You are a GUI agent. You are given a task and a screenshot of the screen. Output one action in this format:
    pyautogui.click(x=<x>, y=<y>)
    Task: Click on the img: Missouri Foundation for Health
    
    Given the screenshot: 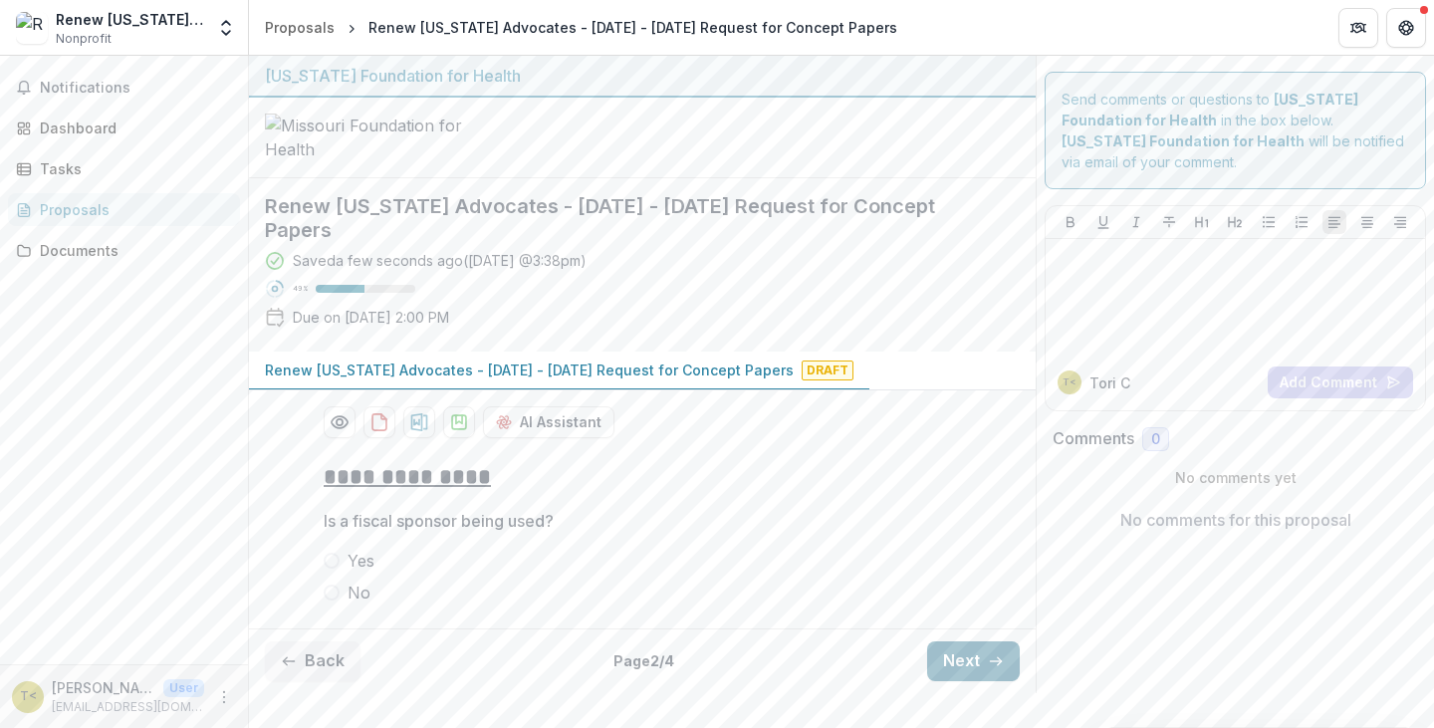 What is the action you would take?
    pyautogui.click(x=365, y=137)
    